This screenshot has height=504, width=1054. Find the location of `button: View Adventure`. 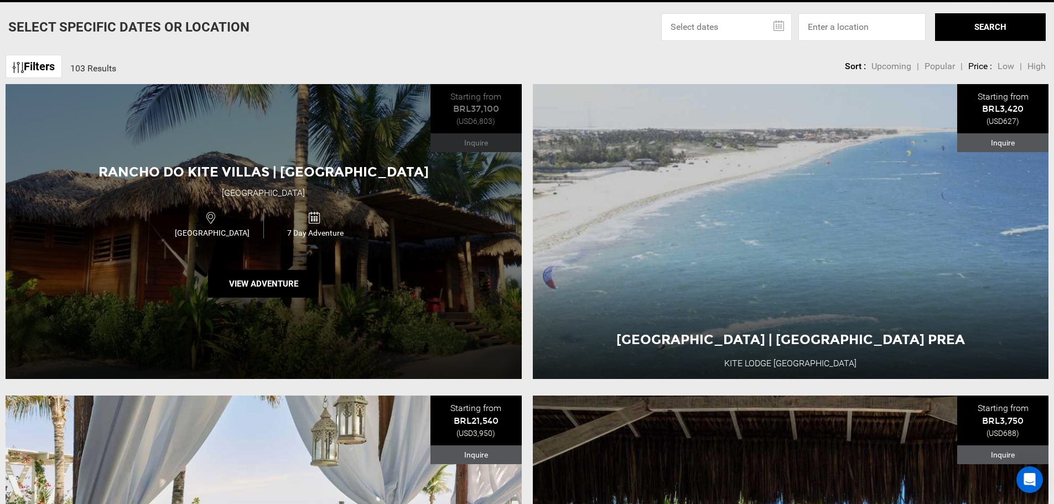

button: View Adventure is located at coordinates (263, 284).